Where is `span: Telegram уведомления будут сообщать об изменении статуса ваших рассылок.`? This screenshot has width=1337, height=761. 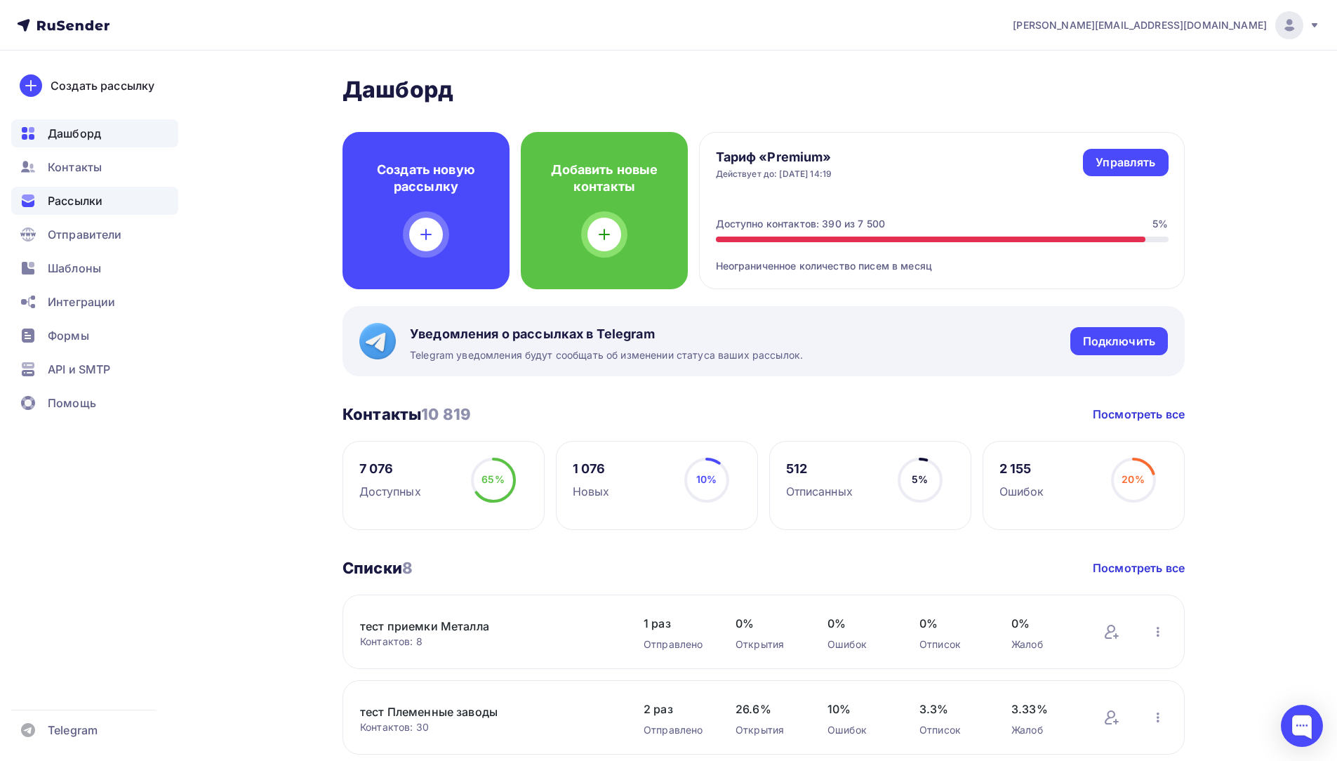
span: Telegram уведомления будут сообщать об изменении статуса ваших рассылок. is located at coordinates (606, 355).